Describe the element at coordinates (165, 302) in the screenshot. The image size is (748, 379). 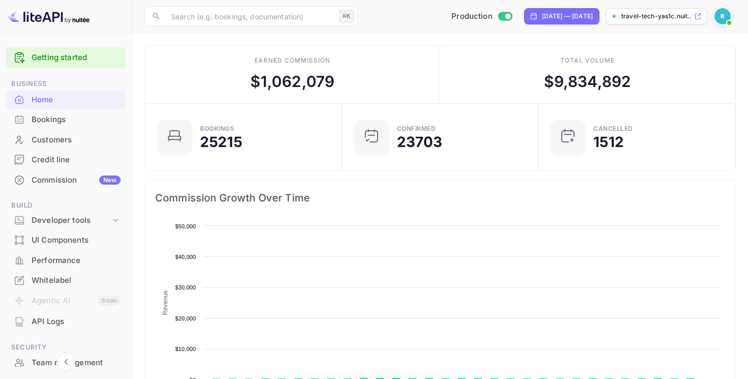
I see `text: Revenue` at that location.